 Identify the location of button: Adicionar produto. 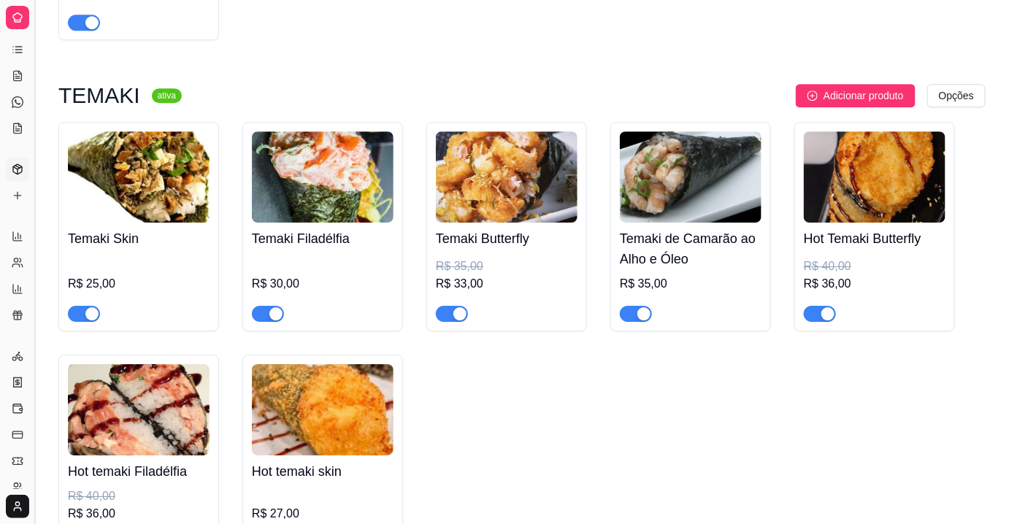
(855, 96).